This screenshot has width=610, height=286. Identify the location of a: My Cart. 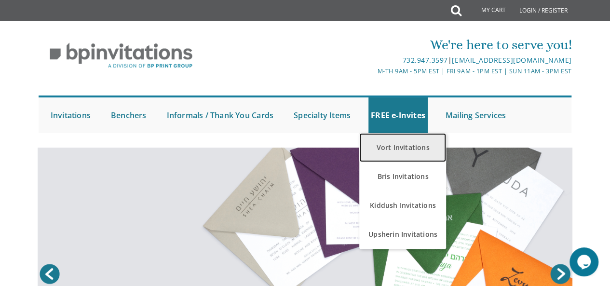
(487, 11).